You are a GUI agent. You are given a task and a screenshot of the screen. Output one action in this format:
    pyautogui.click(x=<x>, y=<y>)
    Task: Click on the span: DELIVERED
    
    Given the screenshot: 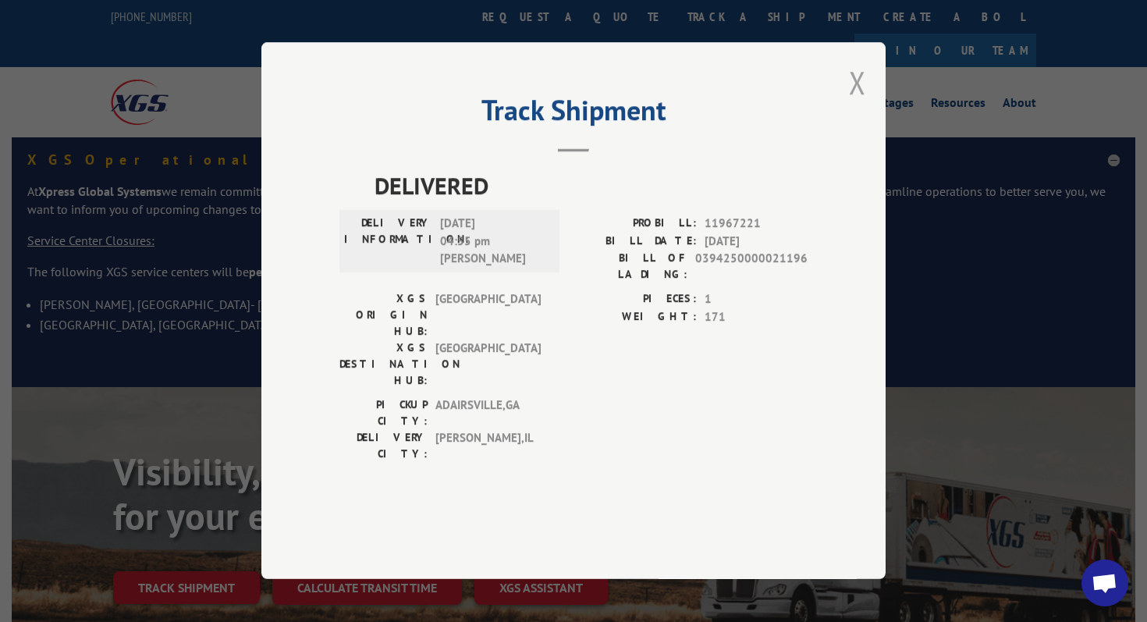 What is the action you would take?
    pyautogui.click(x=590, y=186)
    